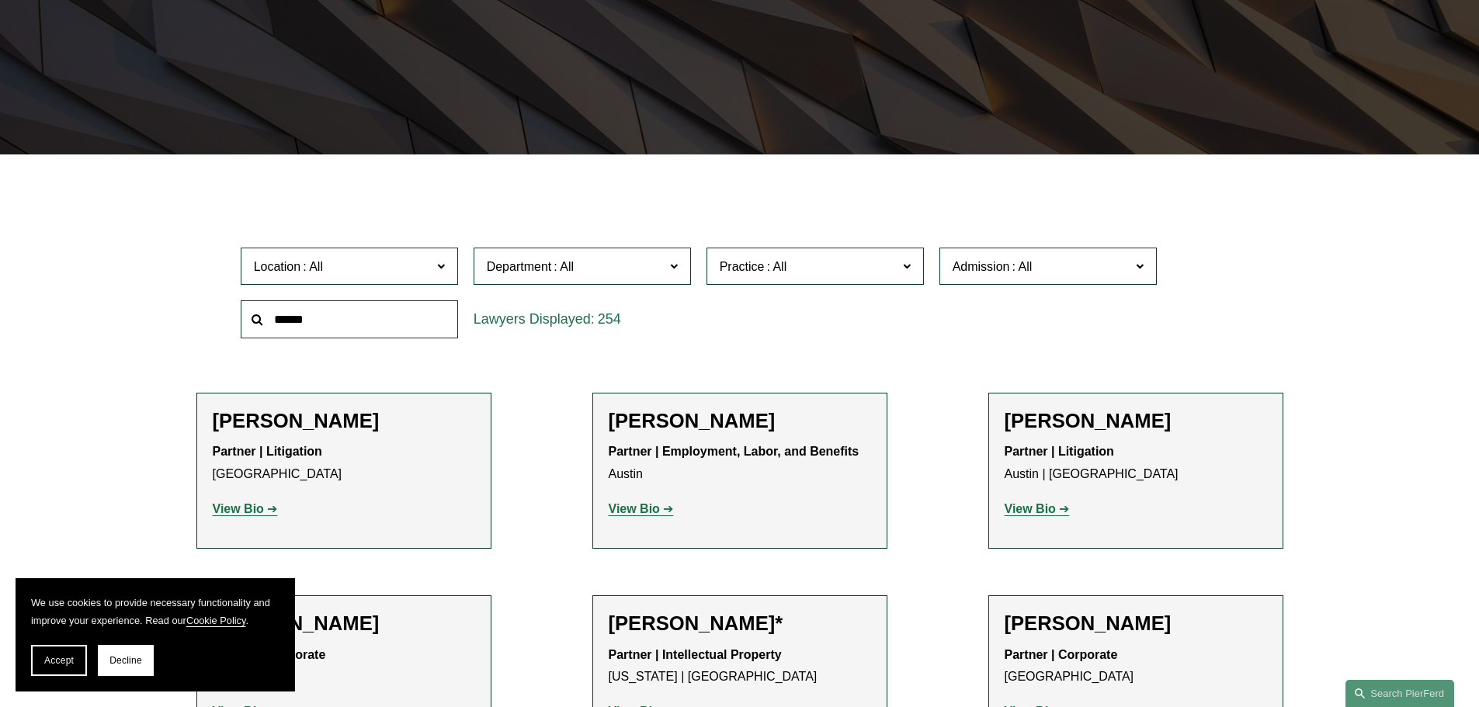 The width and height of the screenshot is (1479, 707). What do you see at coordinates (519, 266) in the screenshot?
I see `span: Department` at bounding box center [519, 266].